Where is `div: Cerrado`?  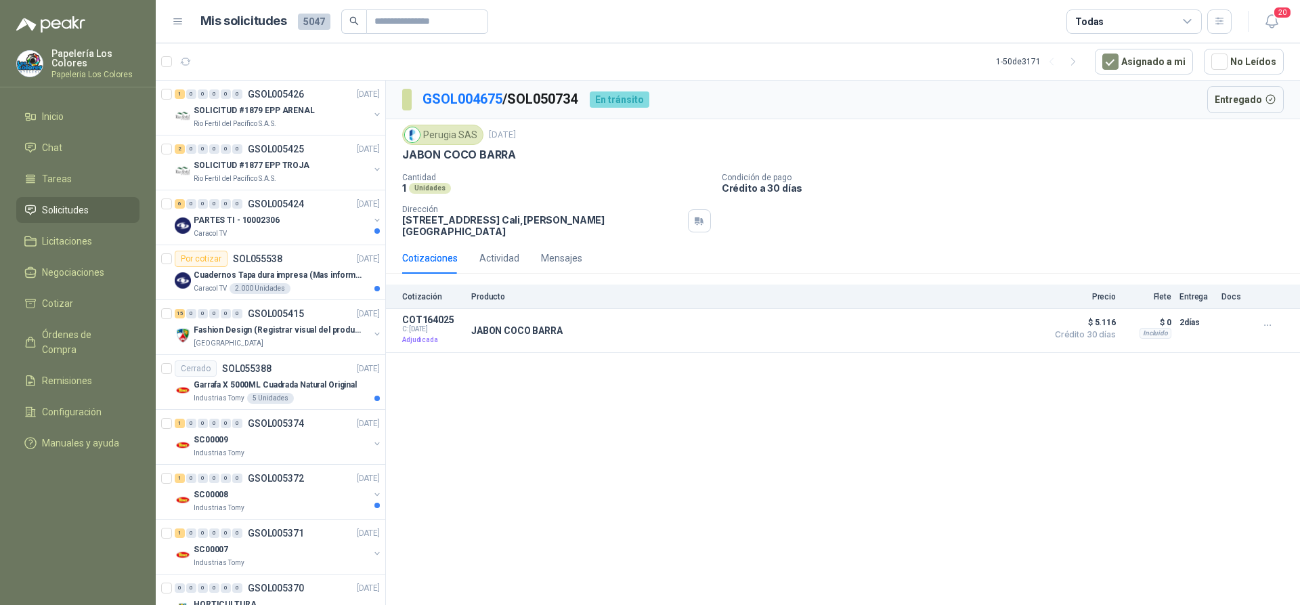 div: Cerrado is located at coordinates (196, 368).